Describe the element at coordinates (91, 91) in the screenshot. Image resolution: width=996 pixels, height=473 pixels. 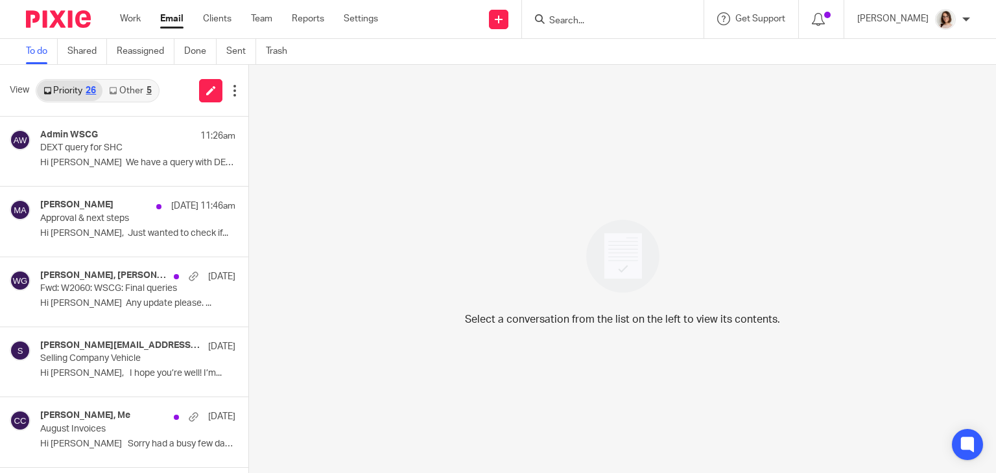
I see `div: 26` at that location.